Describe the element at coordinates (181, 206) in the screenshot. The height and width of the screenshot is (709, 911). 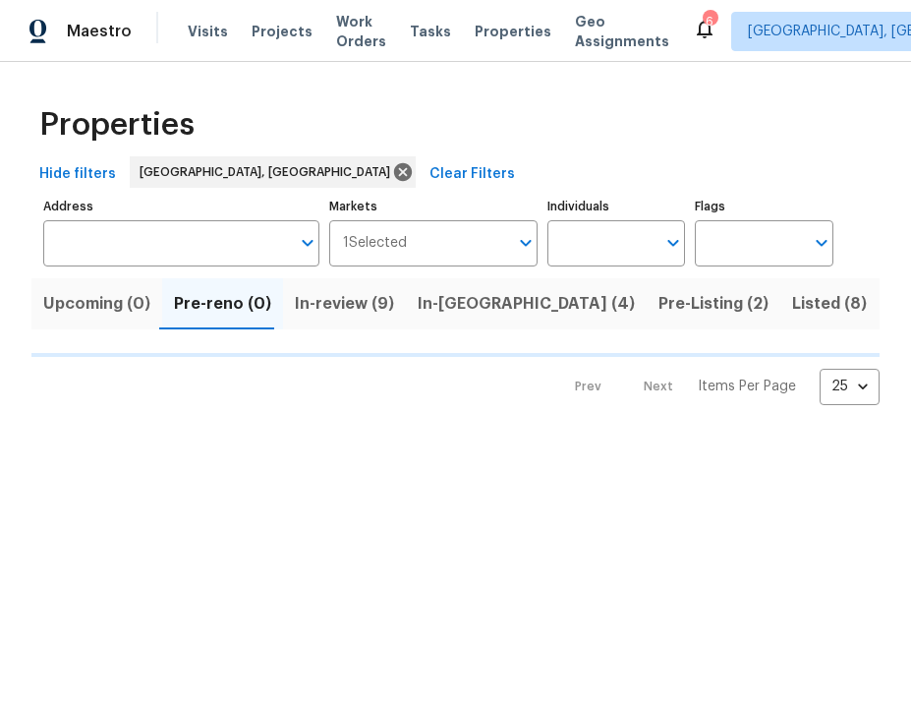
I see `label: Address` at that location.